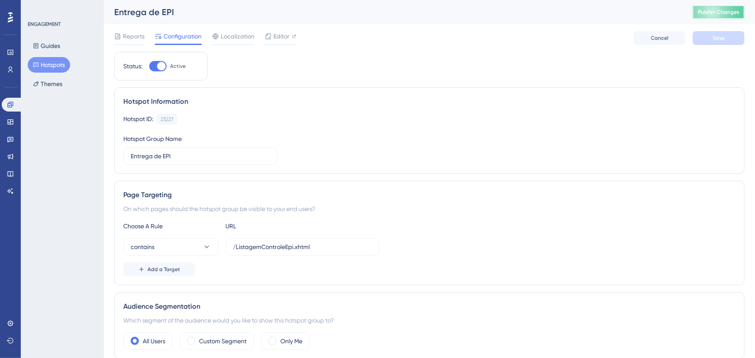  I want to click on div: Audience Segmentation, so click(429, 307).